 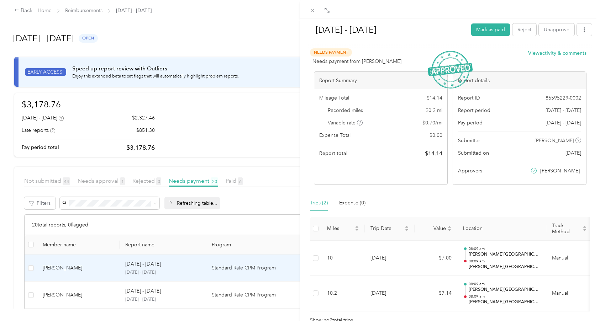 I want to click on div: Report details, so click(x=519, y=80).